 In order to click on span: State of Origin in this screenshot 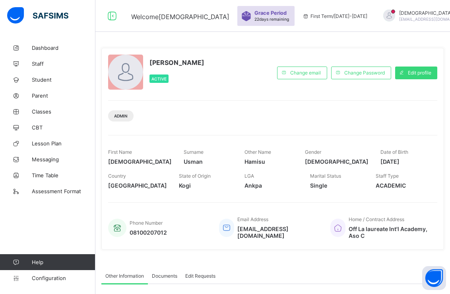, I will do `click(195, 175)`.